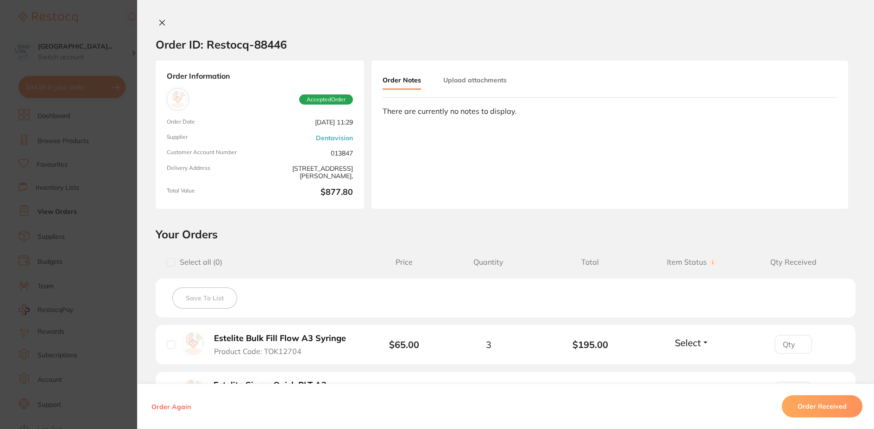  I want to click on a: Dentavision, so click(334, 138).